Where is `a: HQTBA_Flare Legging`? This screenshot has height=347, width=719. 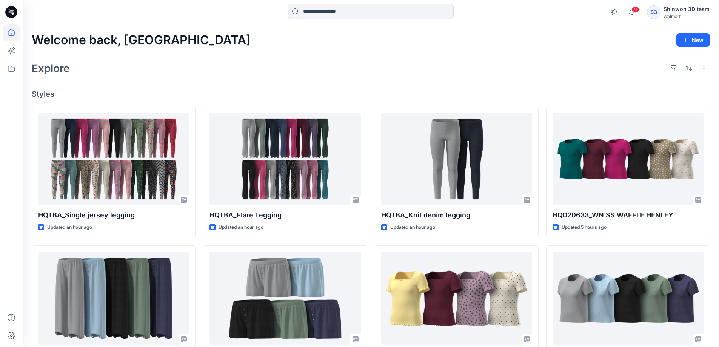 a: HQTBA_Flare Legging is located at coordinates (285, 159).